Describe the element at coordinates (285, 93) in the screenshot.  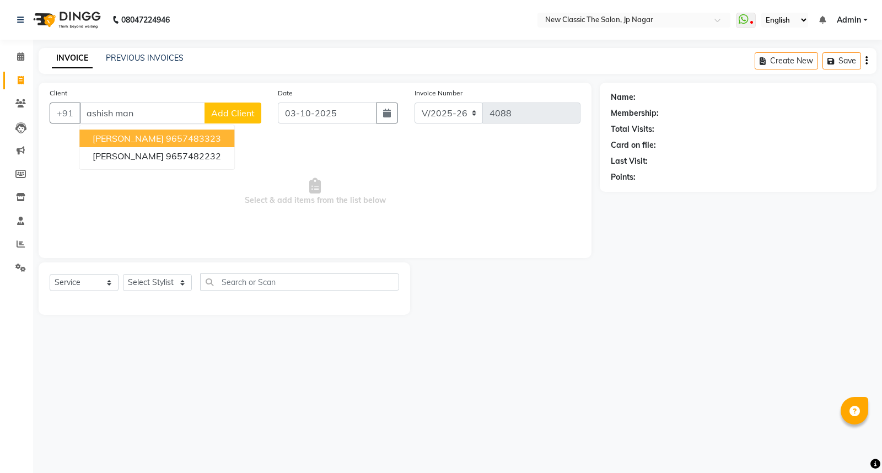
I see `label: Date` at that location.